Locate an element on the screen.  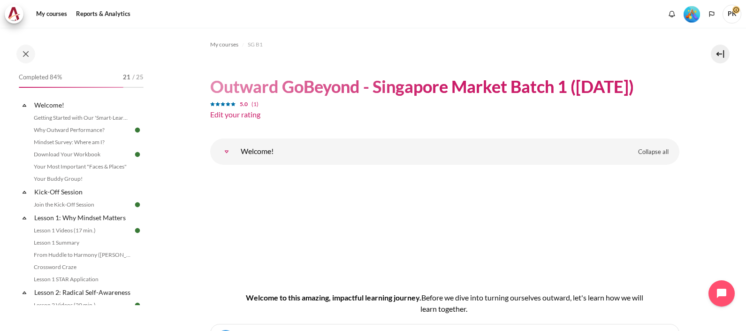
span: Collapse all is located at coordinates (653, 152).